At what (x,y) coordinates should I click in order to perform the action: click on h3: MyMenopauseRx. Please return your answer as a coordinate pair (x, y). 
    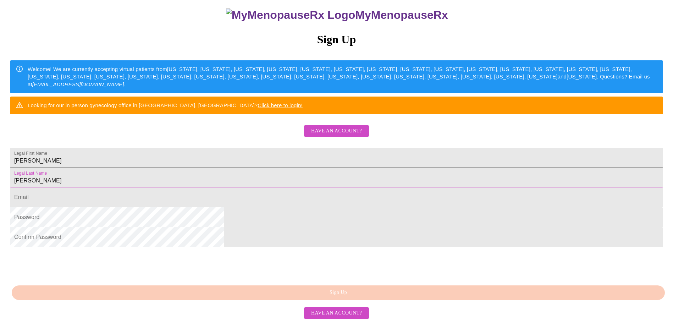
    Looking at the image, I should click on (337, 15).